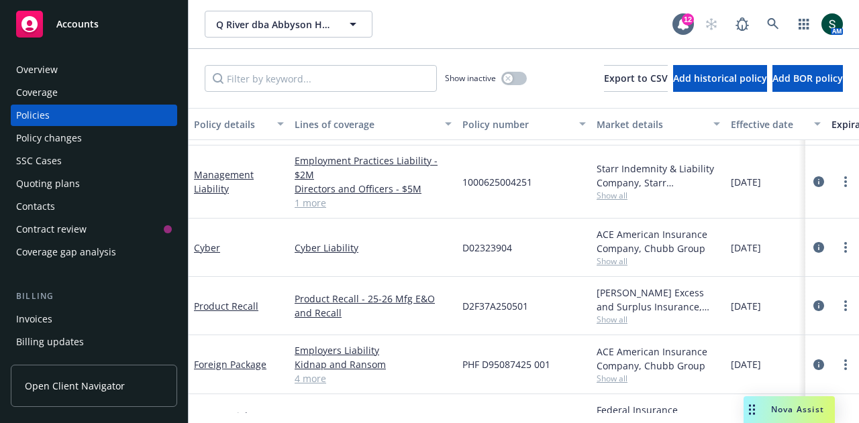  I want to click on button: Nova Assist, so click(789, 410).